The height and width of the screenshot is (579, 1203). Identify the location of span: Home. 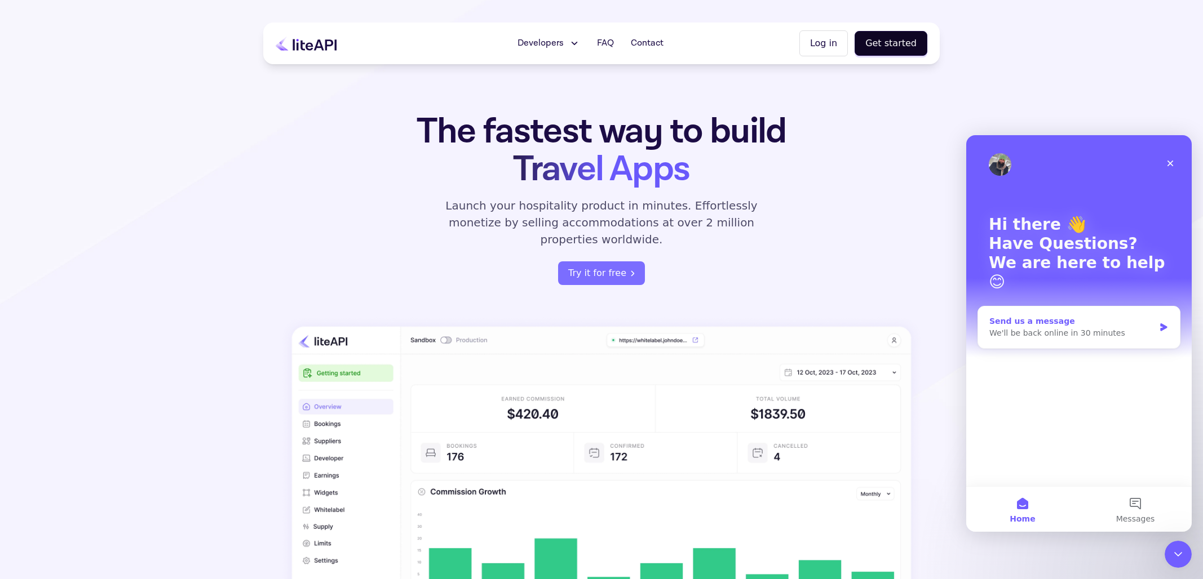
(56, 384).